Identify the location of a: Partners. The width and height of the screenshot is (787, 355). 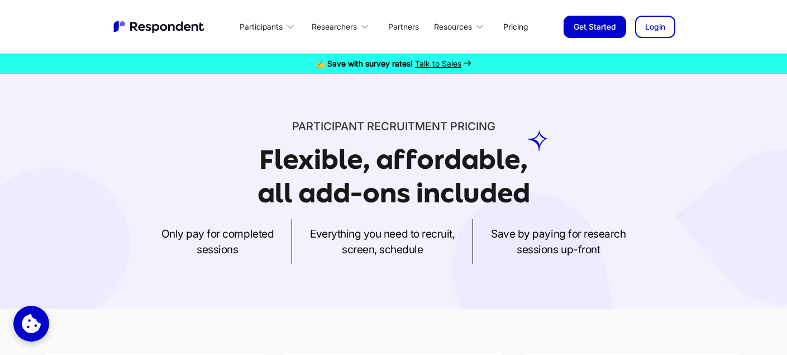
(403, 26).